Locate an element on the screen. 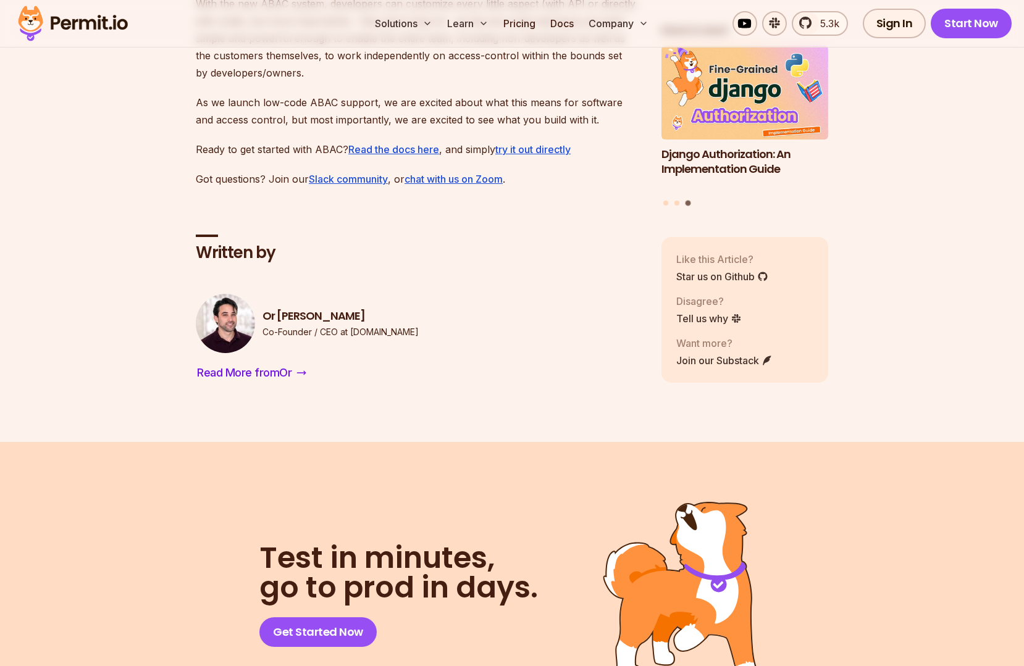 Image resolution: width=1024 pixels, height=666 pixels. h3: Django Authorization: An Implementation Guide is located at coordinates (745, 162).